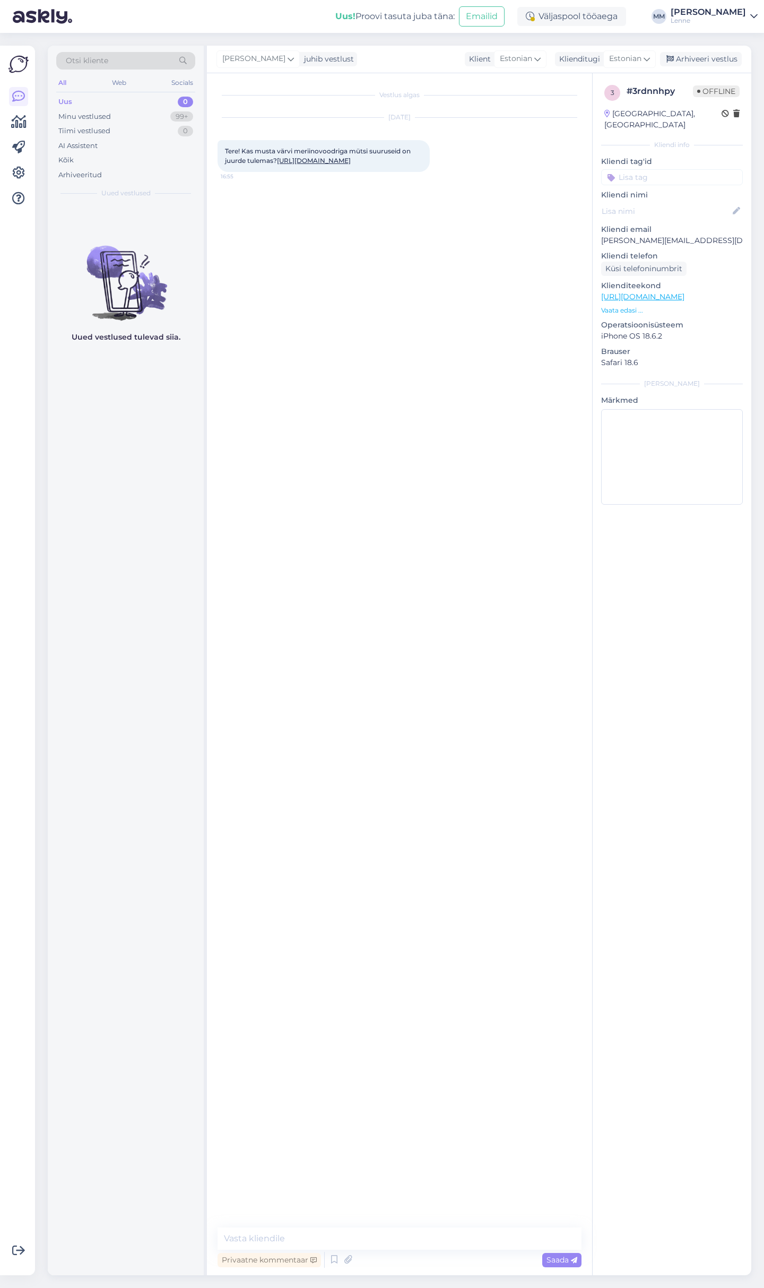 The width and height of the screenshot is (764, 1288). Describe the element at coordinates (84, 131) in the screenshot. I see `div: Tiimi vestlused` at that location.